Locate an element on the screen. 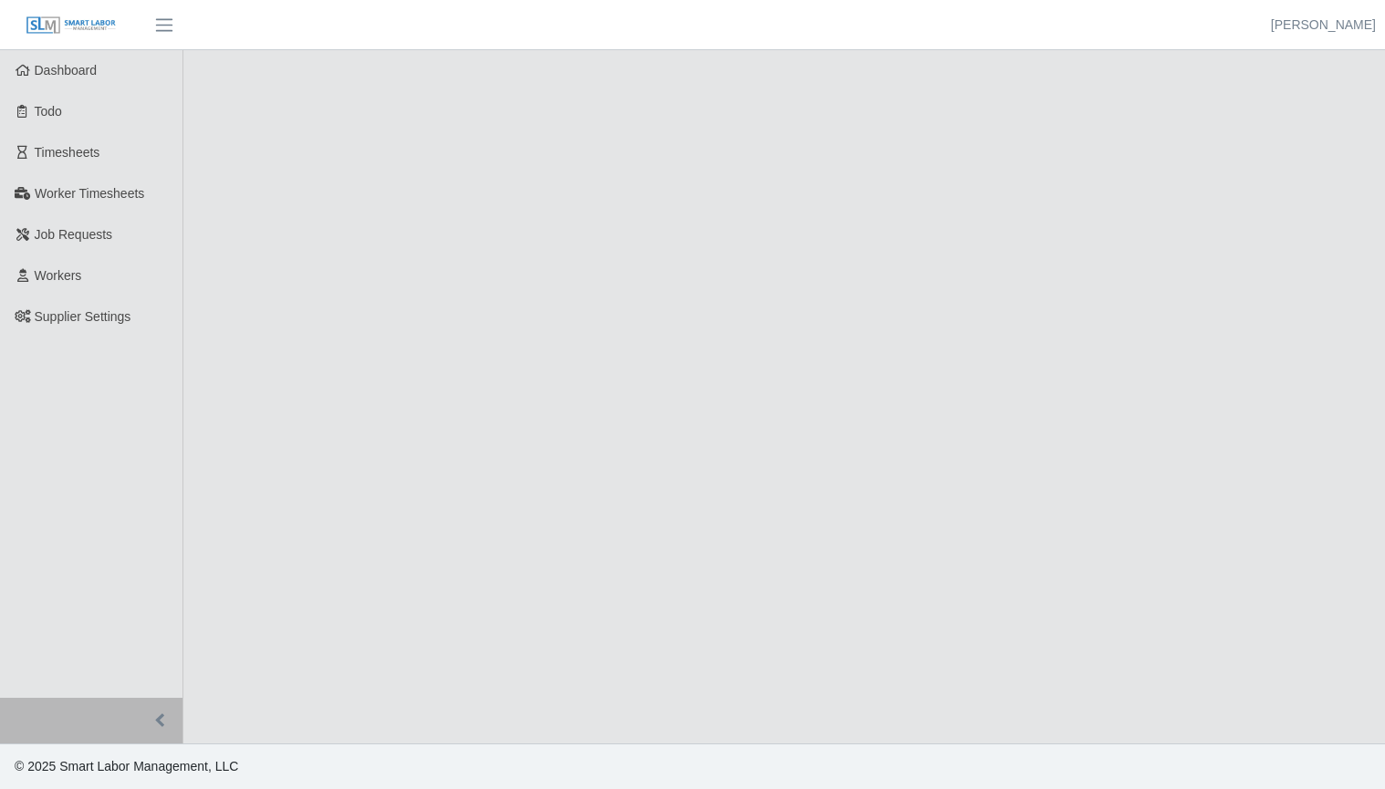 Image resolution: width=1385 pixels, height=789 pixels. span: Supplier Settings is located at coordinates (83, 317).